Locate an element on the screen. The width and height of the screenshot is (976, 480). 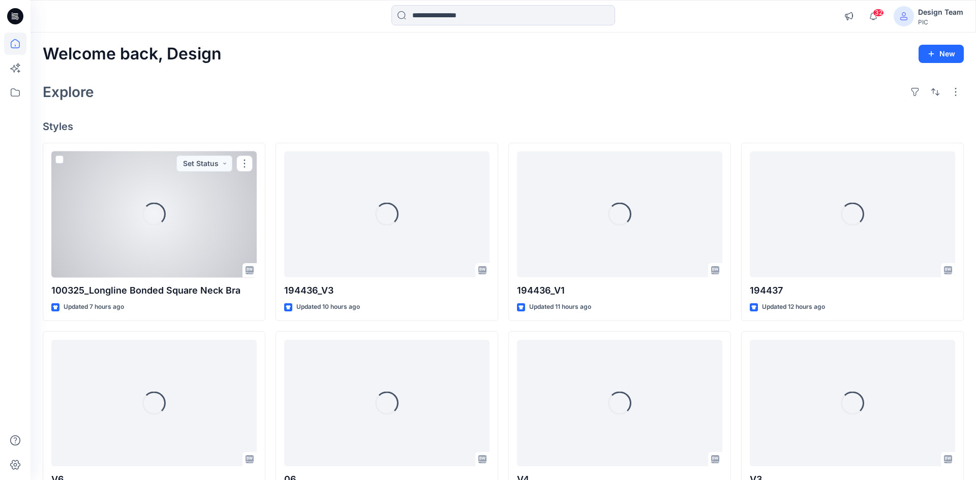
p: Updated 10 hours ago is located at coordinates (328, 307).